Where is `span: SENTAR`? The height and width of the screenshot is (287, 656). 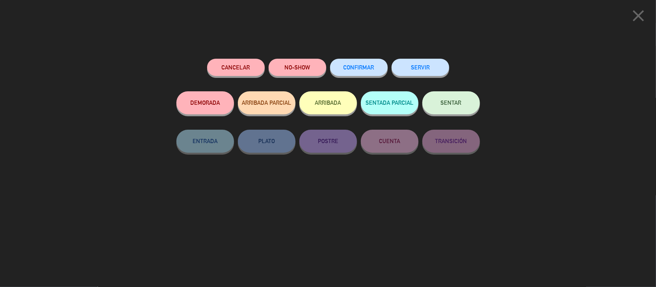
span: SENTAR is located at coordinates (451, 103).